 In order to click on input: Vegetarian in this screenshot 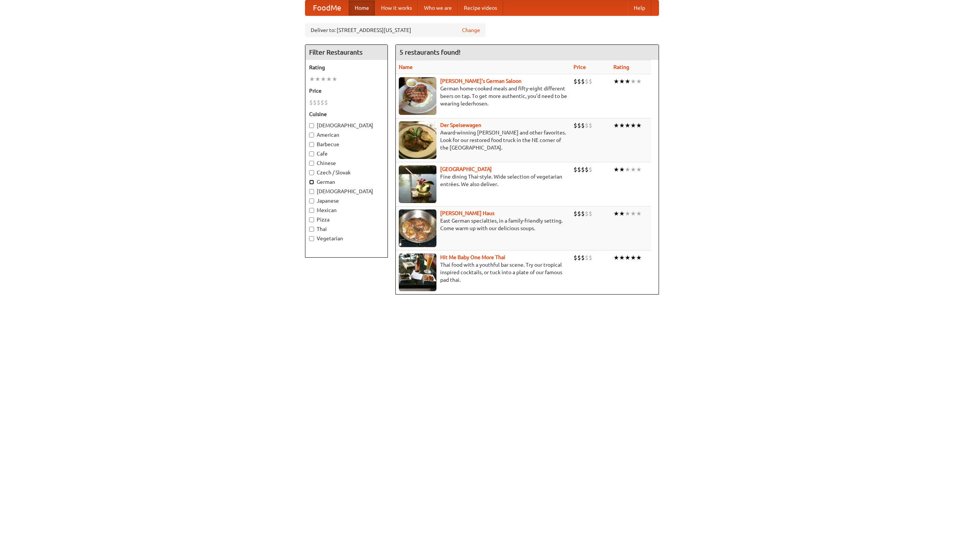, I will do `click(311, 238)`.